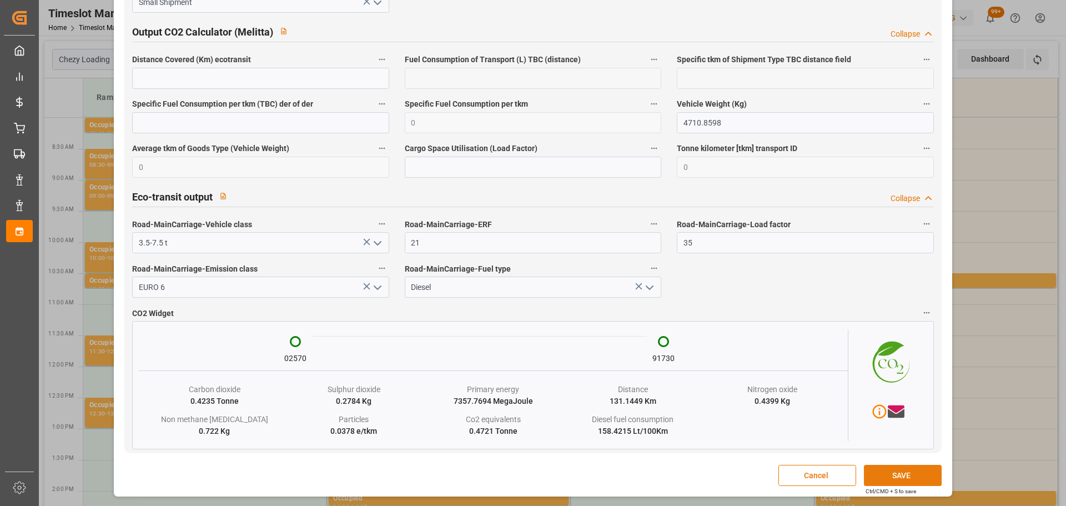 Image resolution: width=1066 pixels, height=506 pixels. I want to click on span: CO2 Widget, so click(153, 313).